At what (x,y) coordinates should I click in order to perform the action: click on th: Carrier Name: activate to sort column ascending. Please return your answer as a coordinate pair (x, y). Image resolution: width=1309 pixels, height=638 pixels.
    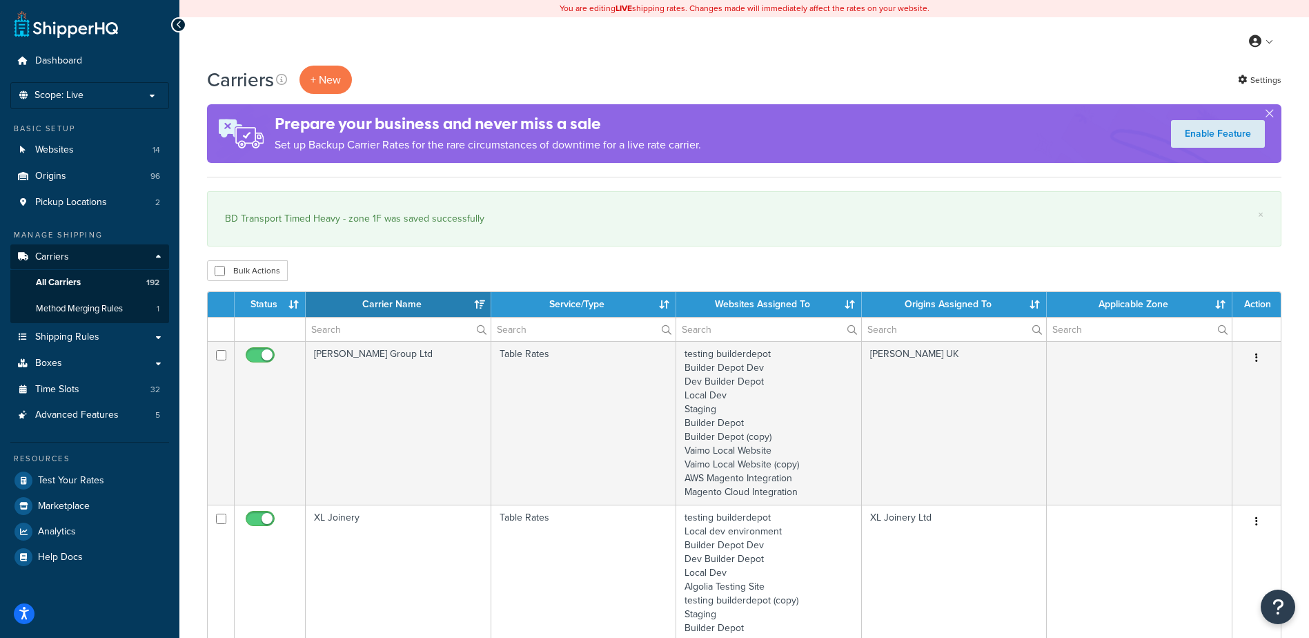
    Looking at the image, I should click on (398, 304).